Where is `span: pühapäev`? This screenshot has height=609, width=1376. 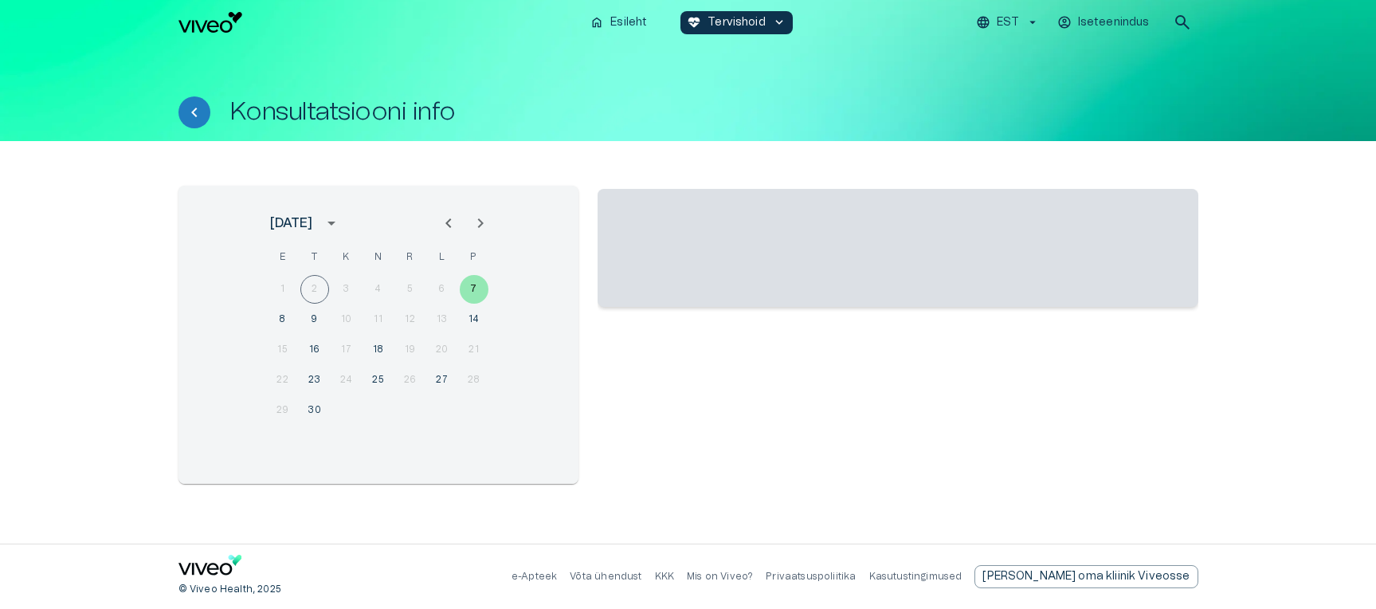
span: pühapäev is located at coordinates (474, 257).